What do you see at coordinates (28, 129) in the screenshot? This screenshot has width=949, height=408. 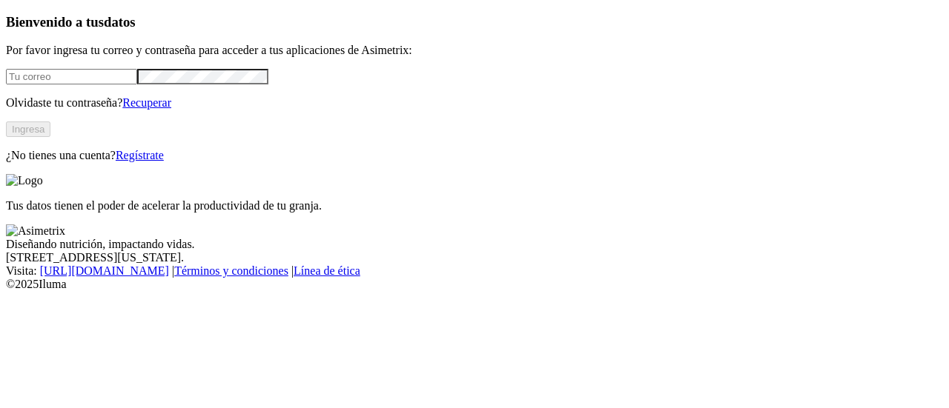 I see `button: Ingresa` at bounding box center [28, 129].